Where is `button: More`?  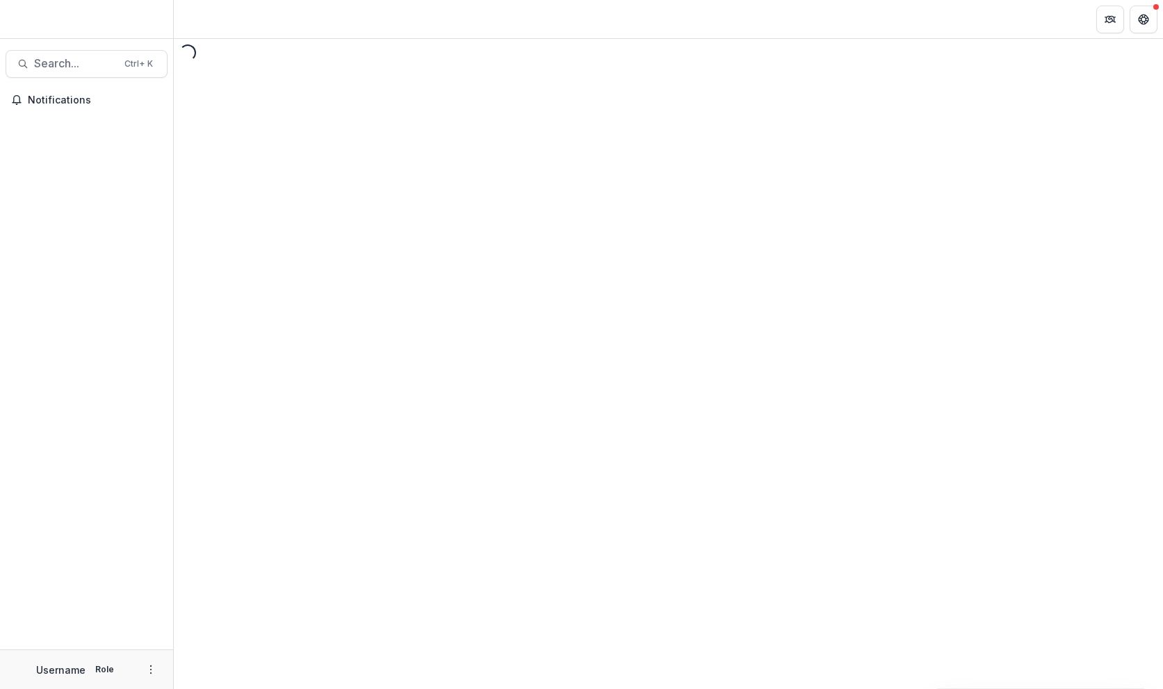 button: More is located at coordinates (151, 670).